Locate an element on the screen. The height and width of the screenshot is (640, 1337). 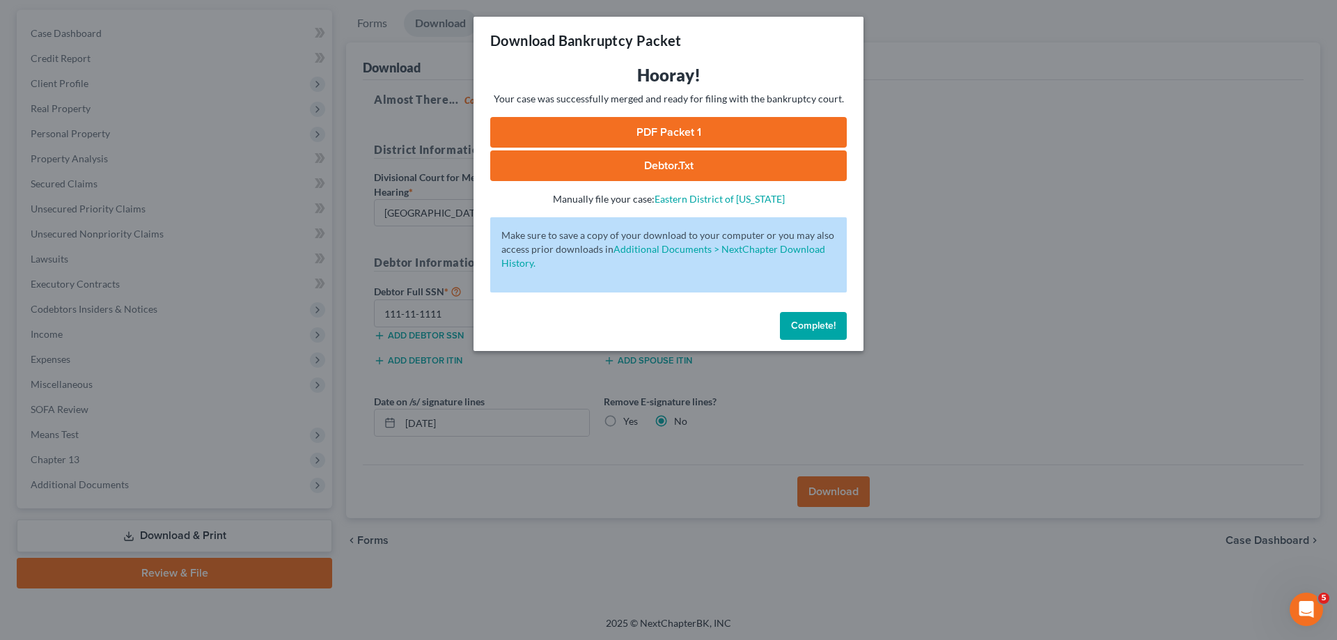
h3: Download Bankruptcy Packet is located at coordinates (586, 40).